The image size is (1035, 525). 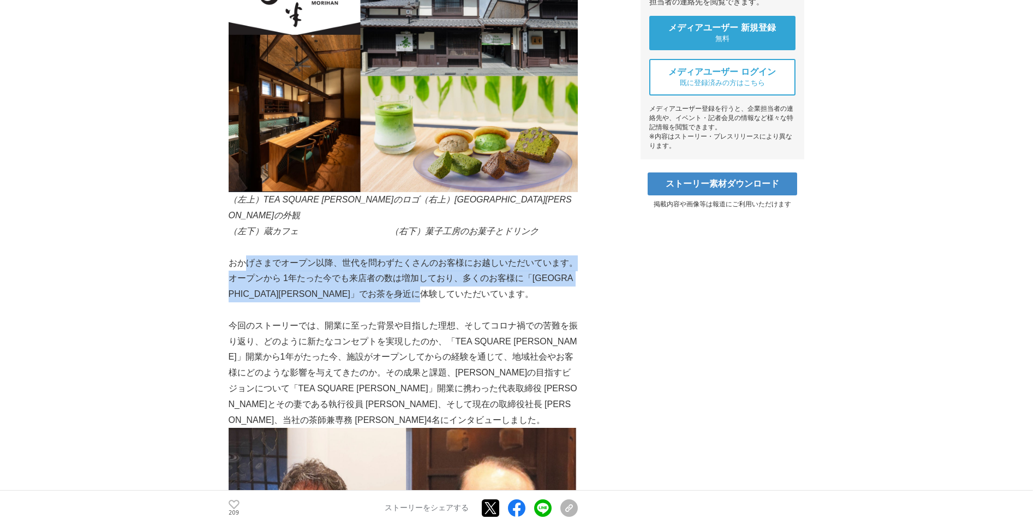 What do you see at coordinates (723, 204) in the screenshot?
I see `p: 掲載内容や画像等は報道にご利用いただけます` at bounding box center [723, 204].